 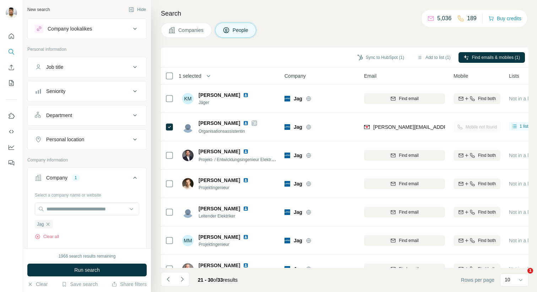 I want to click on p: Company information, so click(x=87, y=160).